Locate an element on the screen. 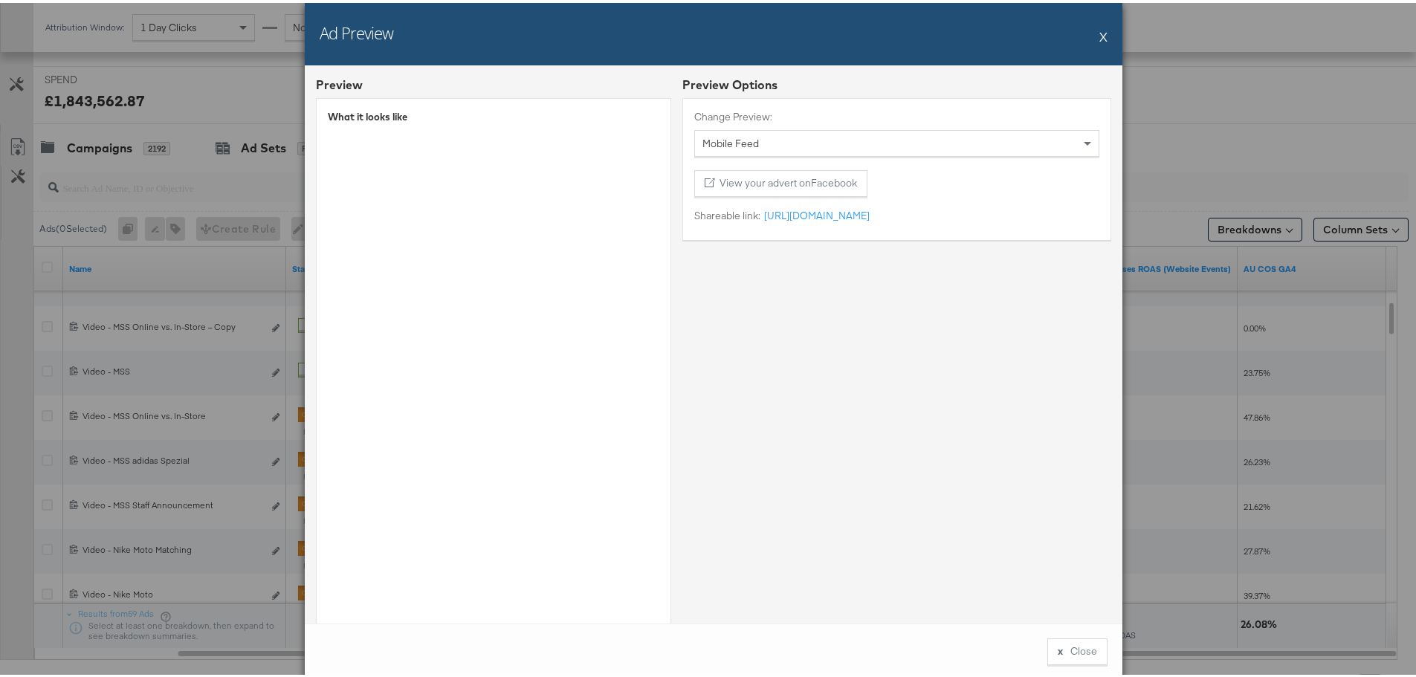  button: View your advert onFacebook is located at coordinates (780, 181).